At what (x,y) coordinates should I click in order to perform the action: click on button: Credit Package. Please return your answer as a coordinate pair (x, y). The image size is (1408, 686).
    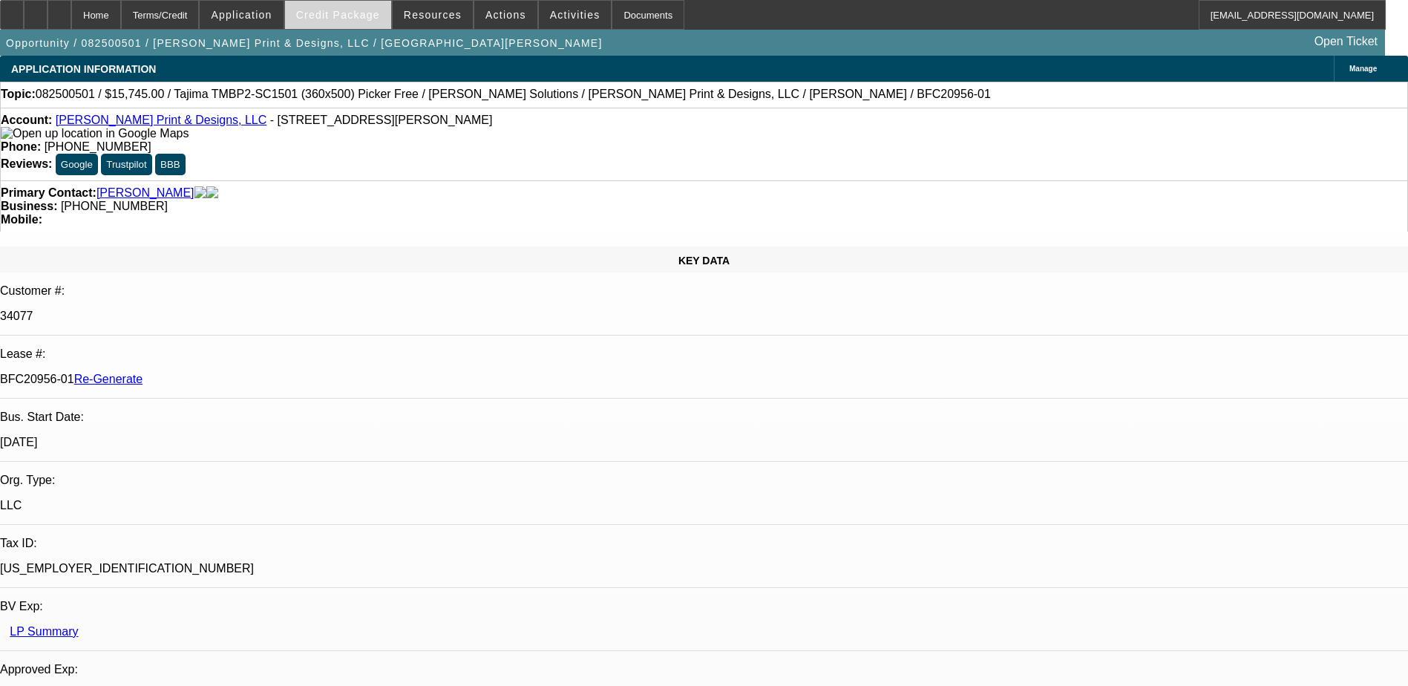
    Looking at the image, I should click on (338, 15).